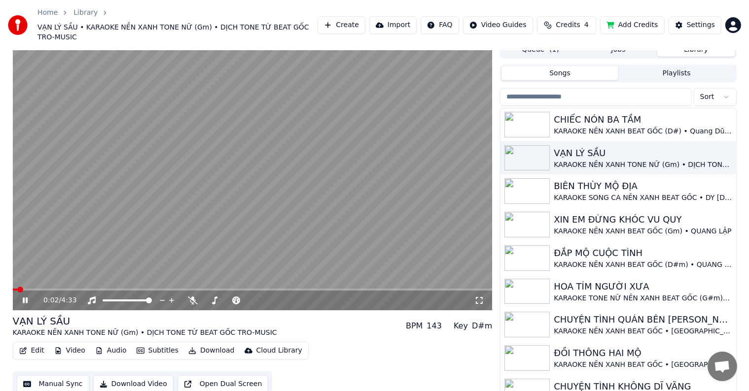 The width and height of the screenshot is (749, 391). What do you see at coordinates (642, 353) in the screenshot?
I see `div: ĐỒI THÔNG HAI MỘ` at bounding box center [642, 353].